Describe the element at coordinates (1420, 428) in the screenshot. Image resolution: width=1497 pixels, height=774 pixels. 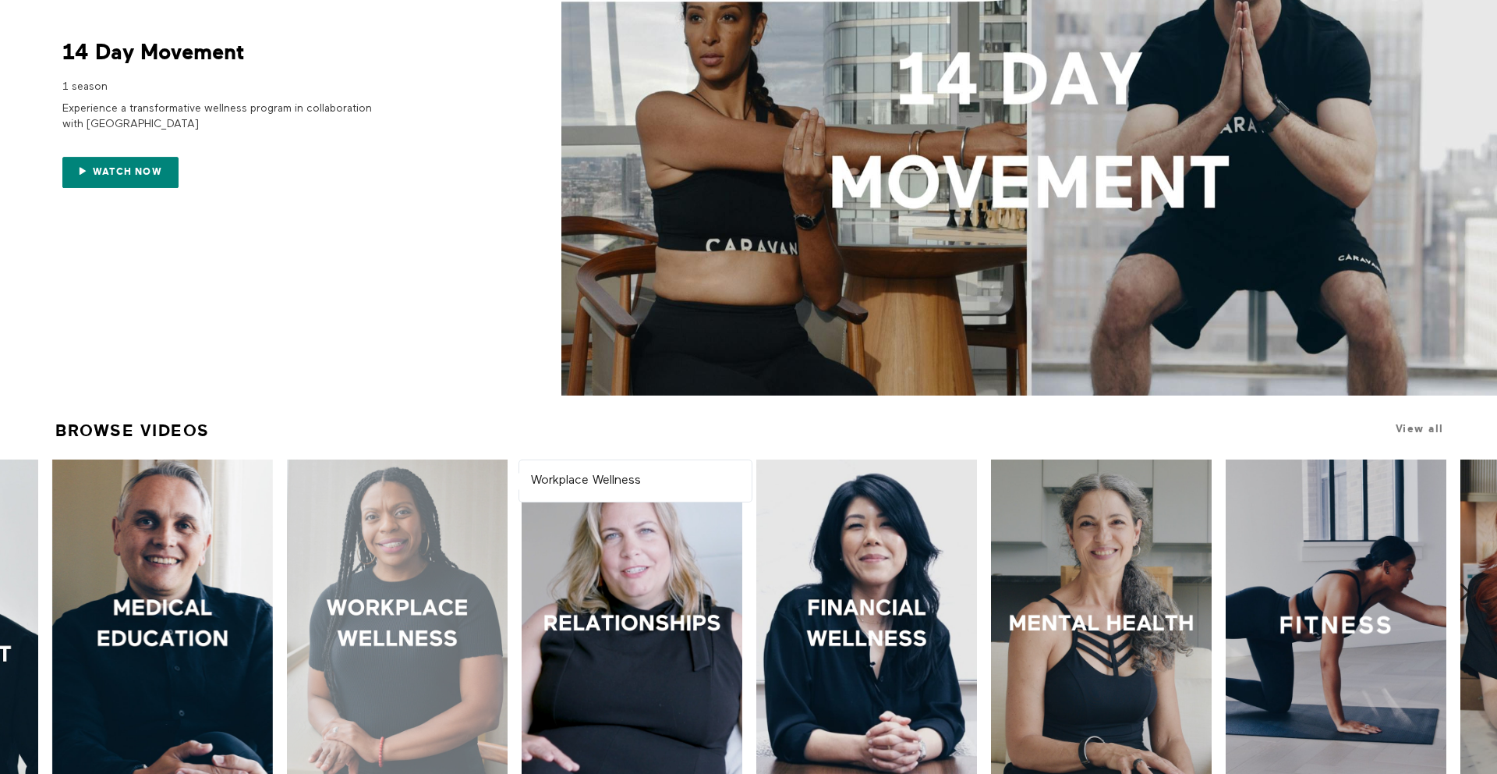
I see `span: View all` at that location.